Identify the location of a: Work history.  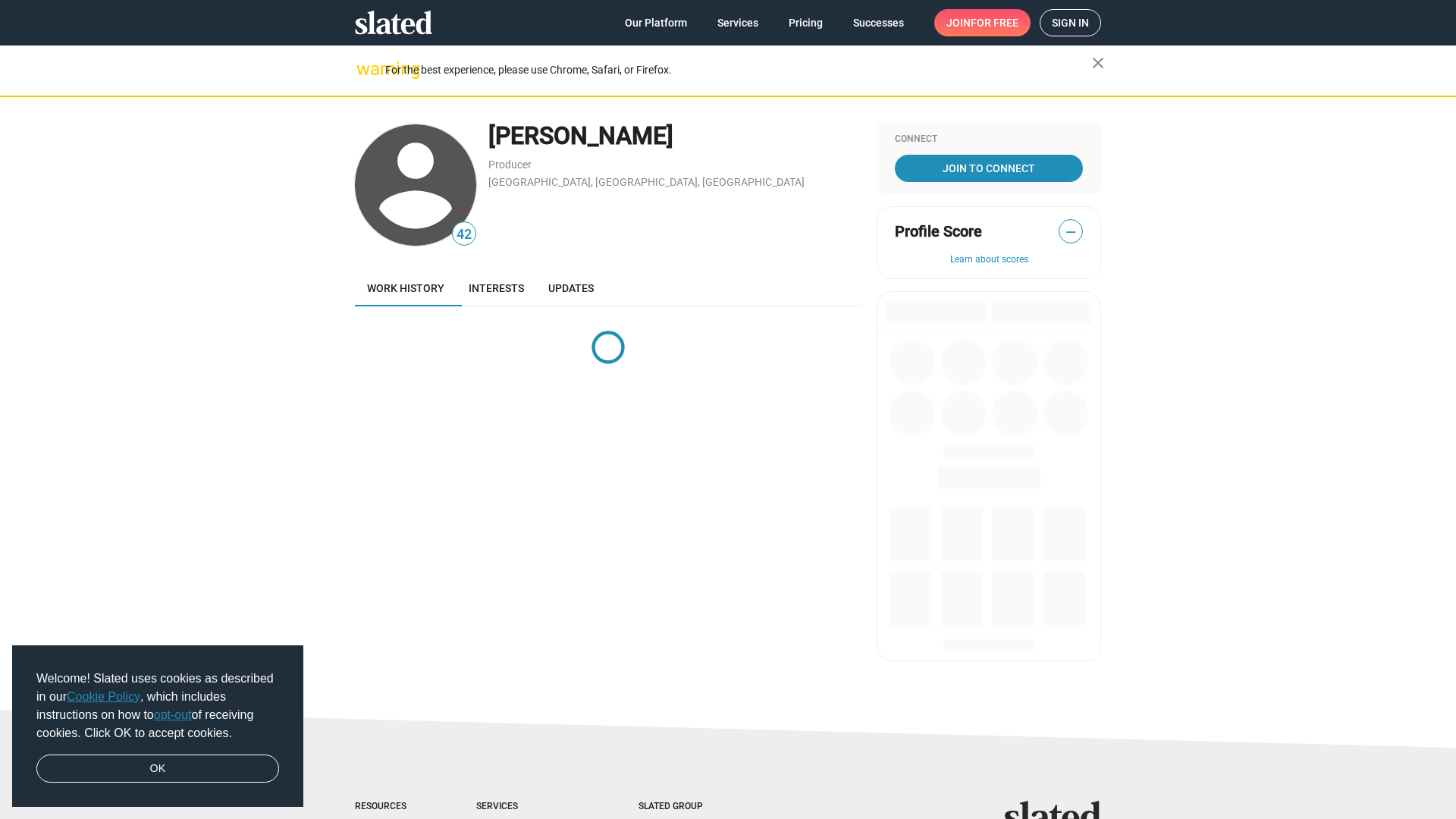
(405, 288).